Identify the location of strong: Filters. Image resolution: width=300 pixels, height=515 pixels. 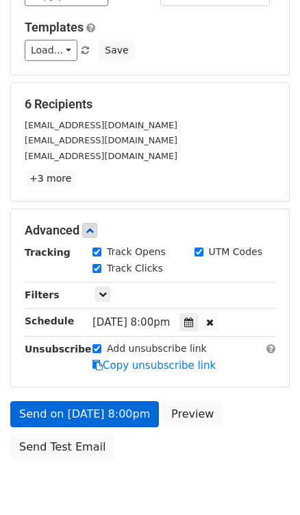
(42, 295).